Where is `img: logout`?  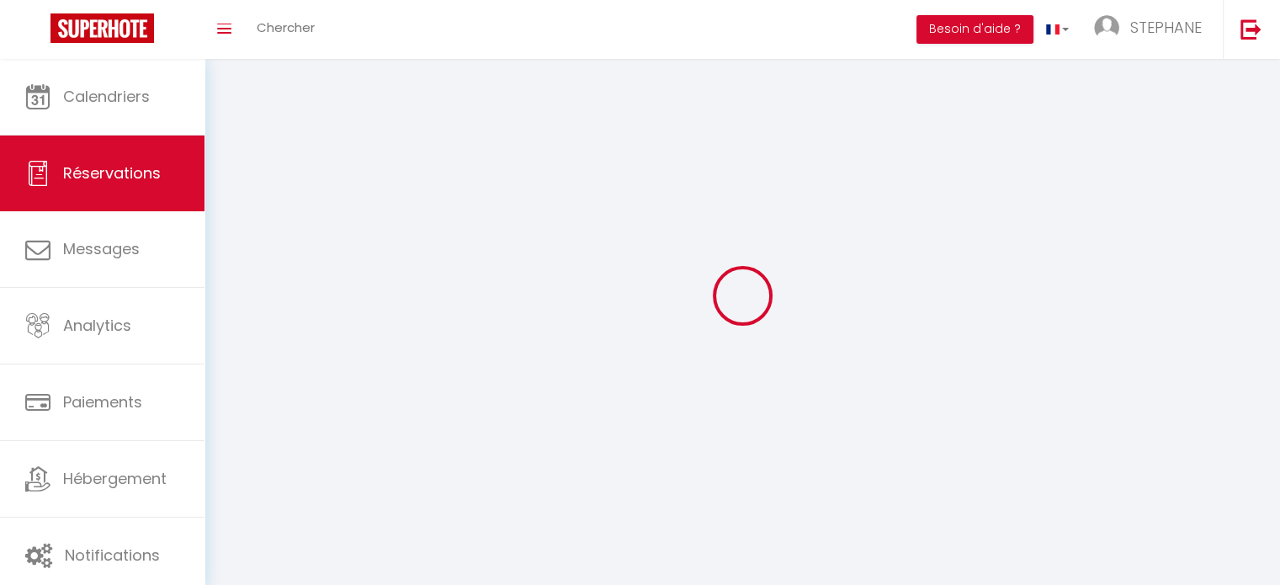
img: logout is located at coordinates (1250, 29).